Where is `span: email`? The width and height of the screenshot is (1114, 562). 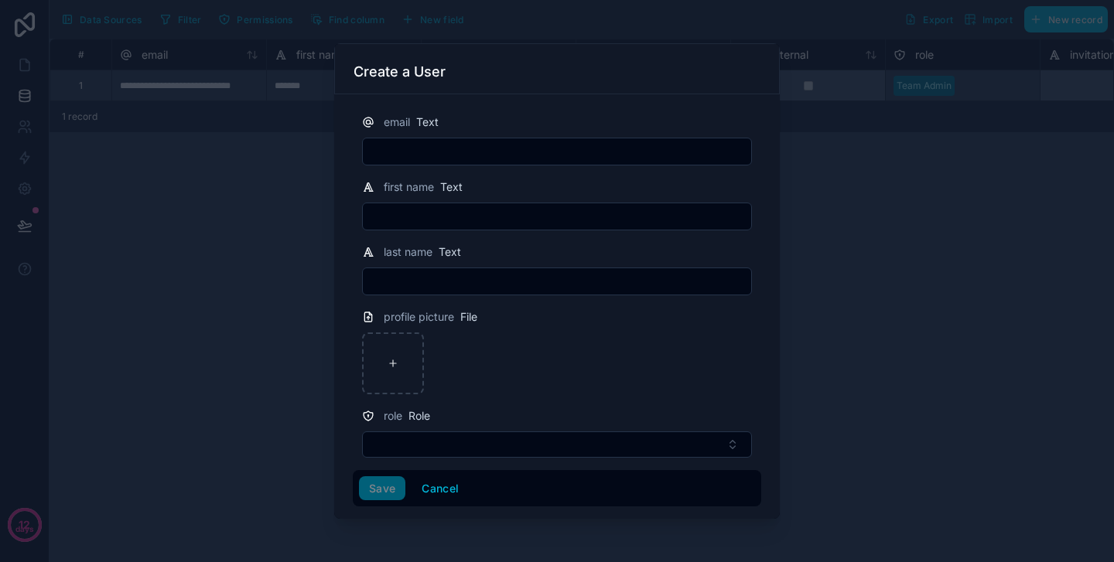
span: email is located at coordinates (397, 122).